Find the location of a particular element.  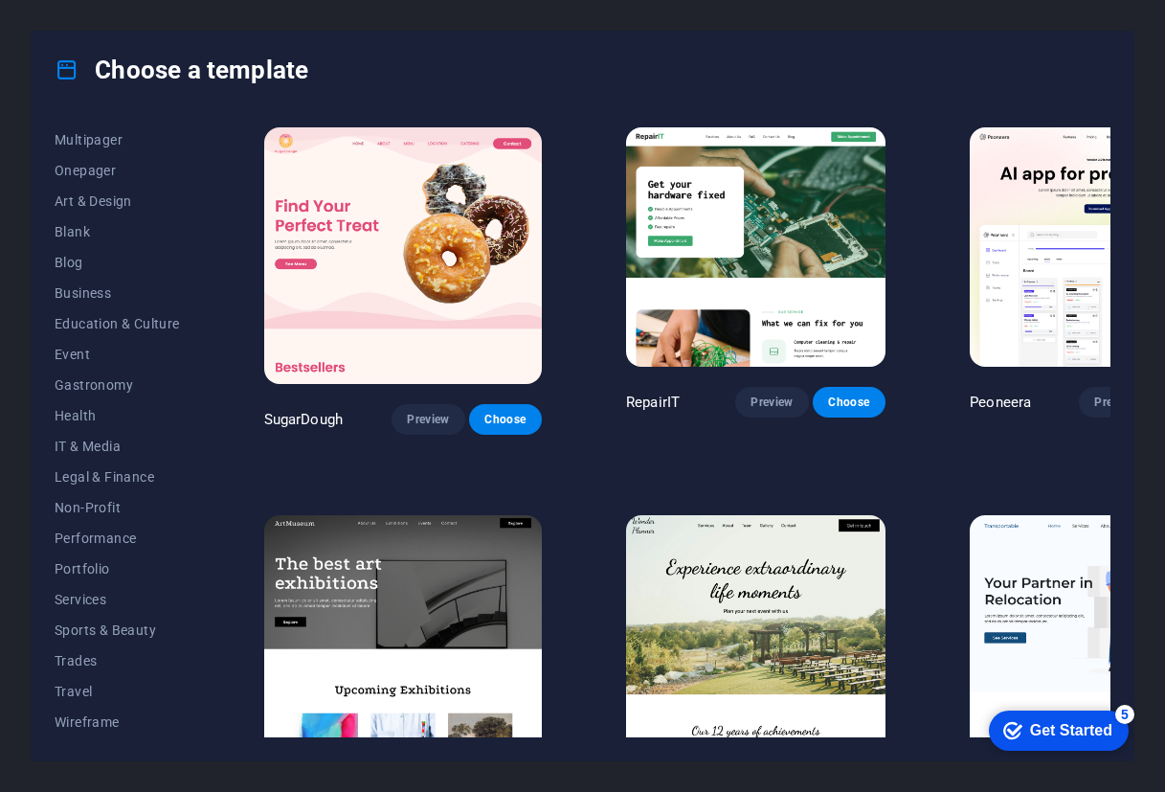

button: Trades is located at coordinates (117, 661).